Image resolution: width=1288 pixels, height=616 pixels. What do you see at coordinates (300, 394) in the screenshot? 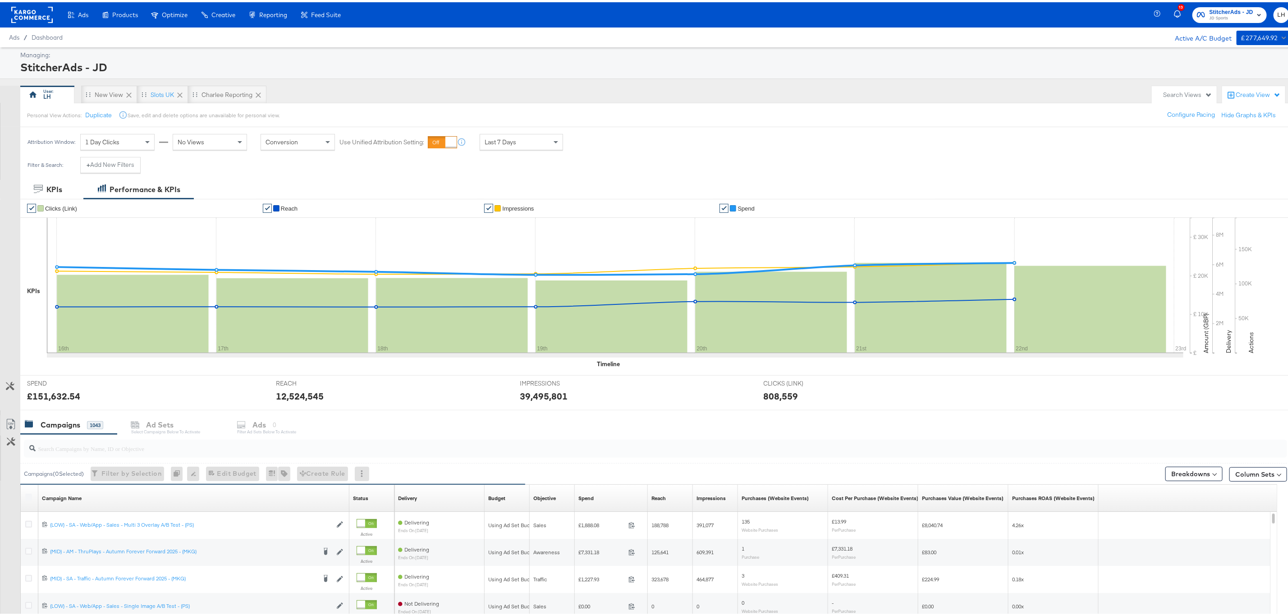
I see `div: 12,524,545` at bounding box center [300, 394].